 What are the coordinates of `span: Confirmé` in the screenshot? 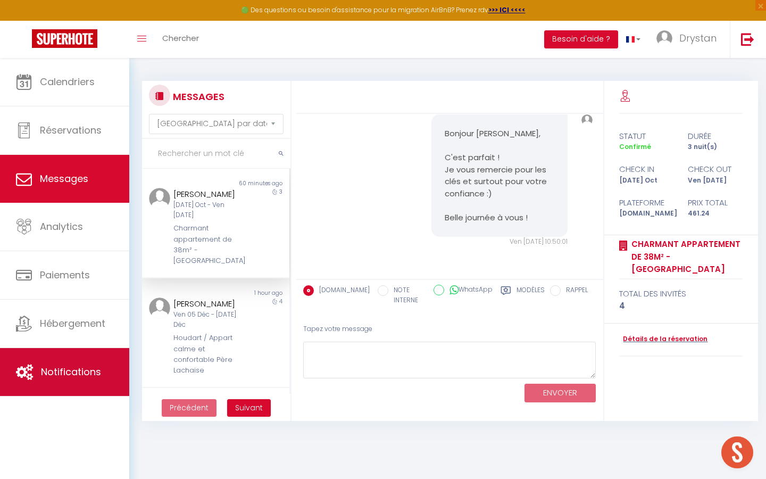 It's located at (635, 146).